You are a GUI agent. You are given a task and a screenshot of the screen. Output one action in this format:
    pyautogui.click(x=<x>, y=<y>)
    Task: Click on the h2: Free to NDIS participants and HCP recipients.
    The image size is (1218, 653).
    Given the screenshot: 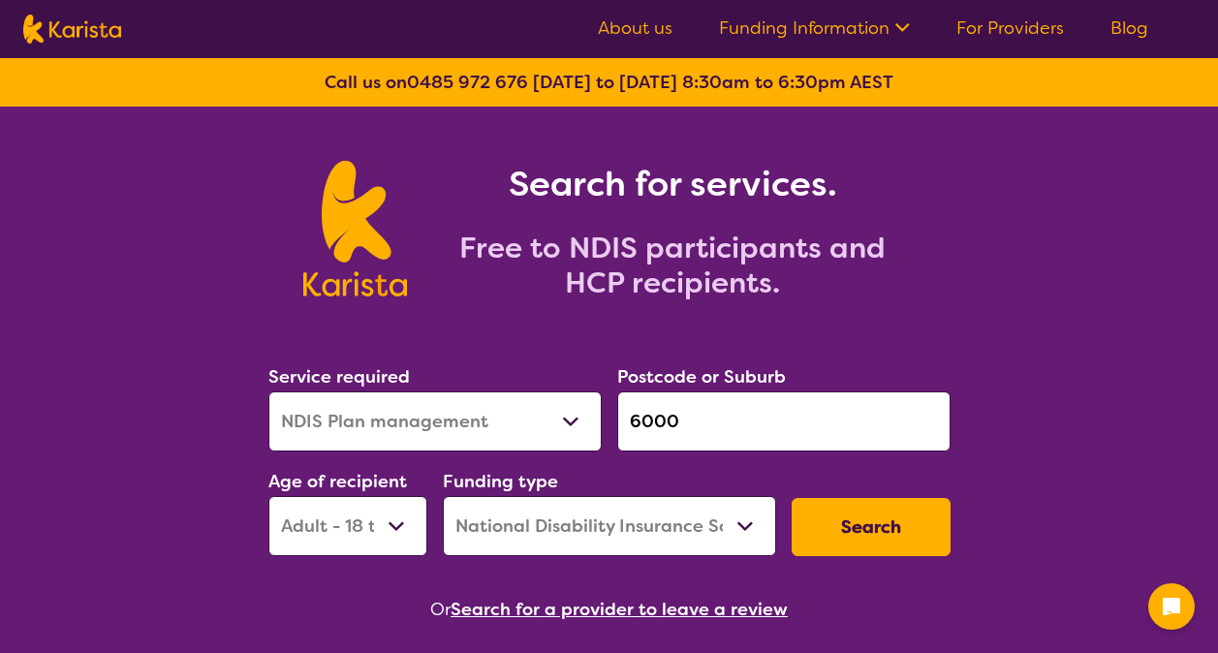 What is the action you would take?
    pyautogui.click(x=672, y=265)
    